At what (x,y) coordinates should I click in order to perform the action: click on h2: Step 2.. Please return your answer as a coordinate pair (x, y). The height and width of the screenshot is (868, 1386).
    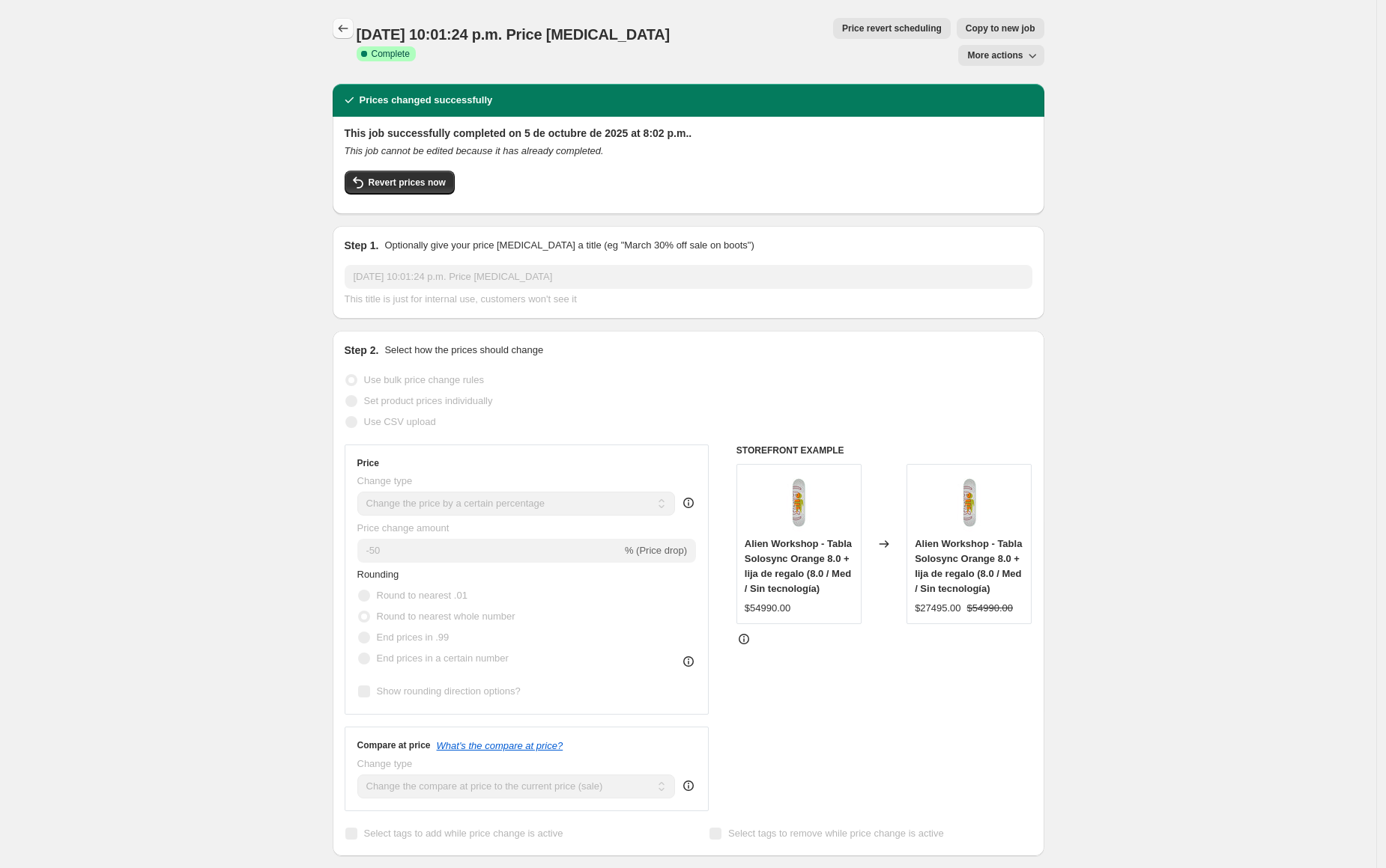
    Looking at the image, I should click on (362, 351).